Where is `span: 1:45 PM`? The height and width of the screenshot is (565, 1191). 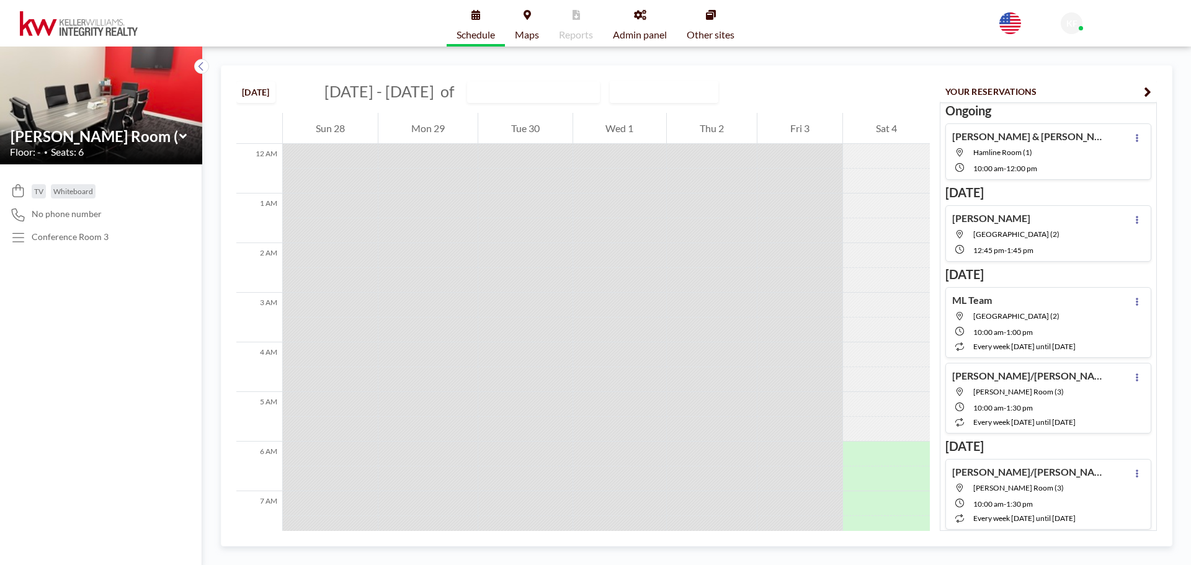
span: 1:45 PM is located at coordinates (1020, 250).